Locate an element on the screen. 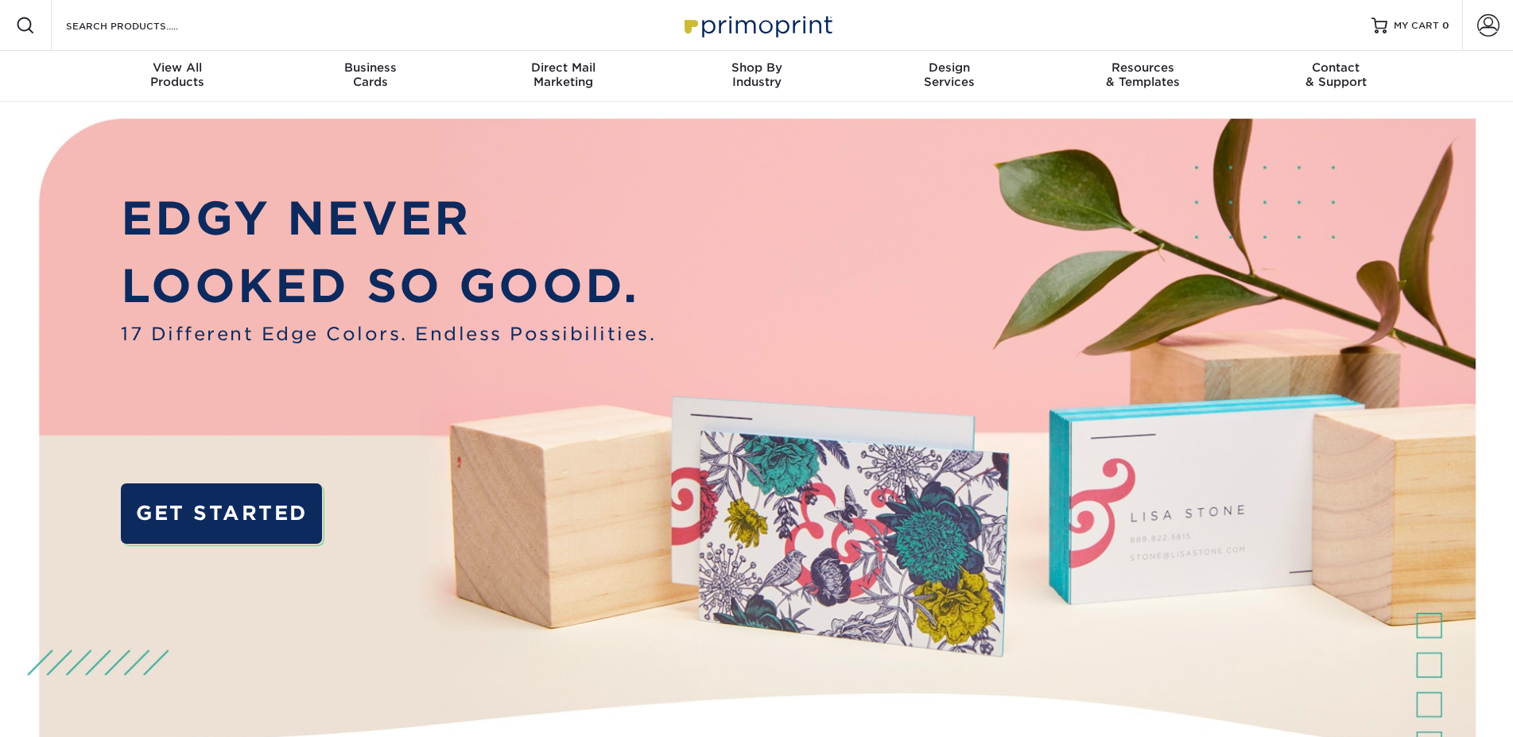 This screenshot has width=1513, height=737. a: Contact& Support is located at coordinates (1336, 76).